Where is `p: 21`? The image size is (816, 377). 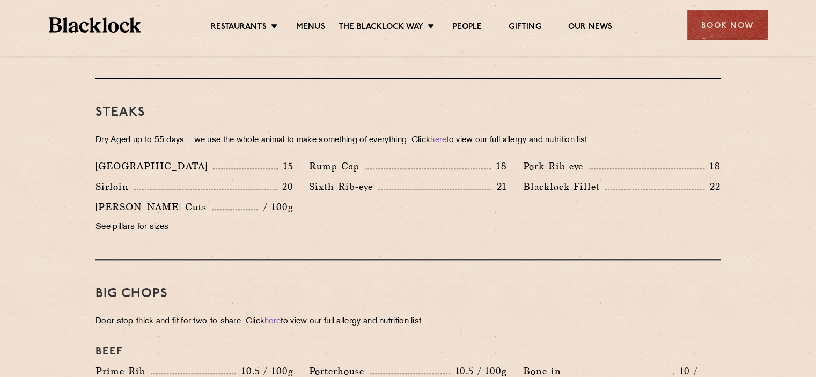 p: 21 is located at coordinates (499, 187).